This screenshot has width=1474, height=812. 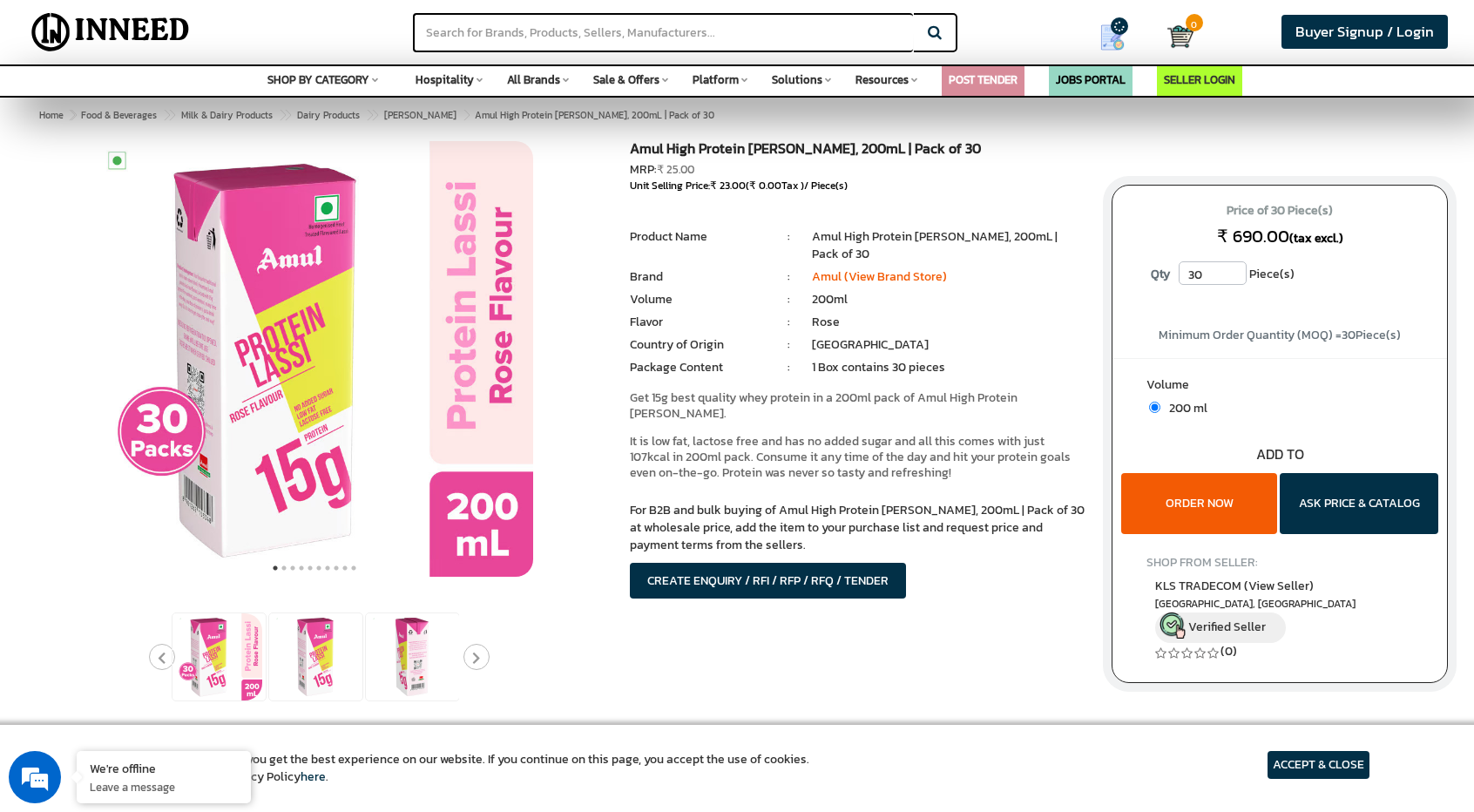 I want to click on li: Country of Origin, so click(x=698, y=345).